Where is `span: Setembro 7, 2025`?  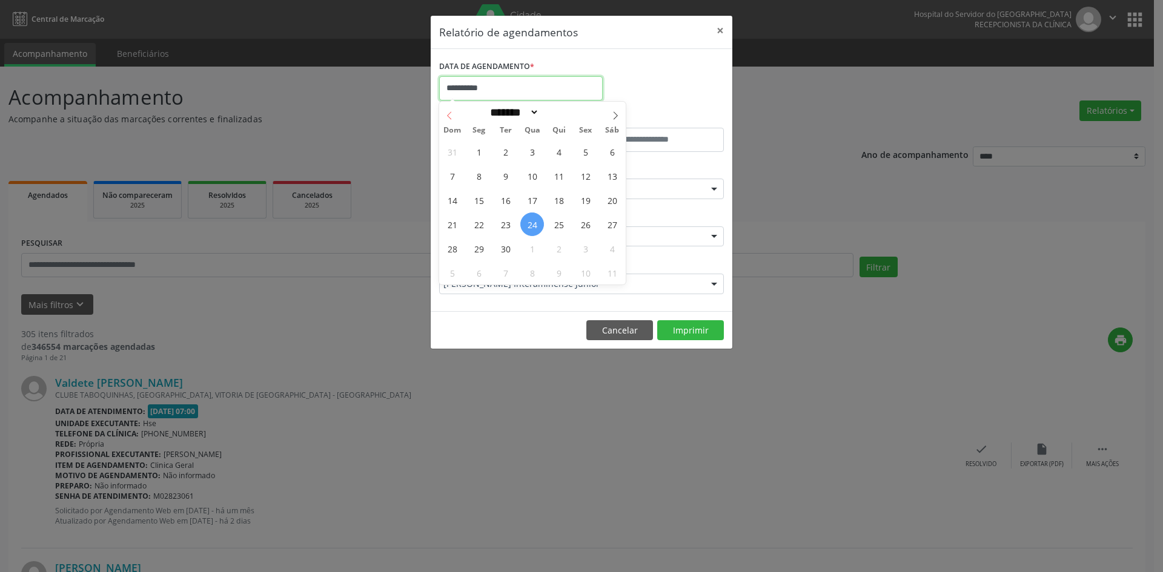 span: Setembro 7, 2025 is located at coordinates (452, 176).